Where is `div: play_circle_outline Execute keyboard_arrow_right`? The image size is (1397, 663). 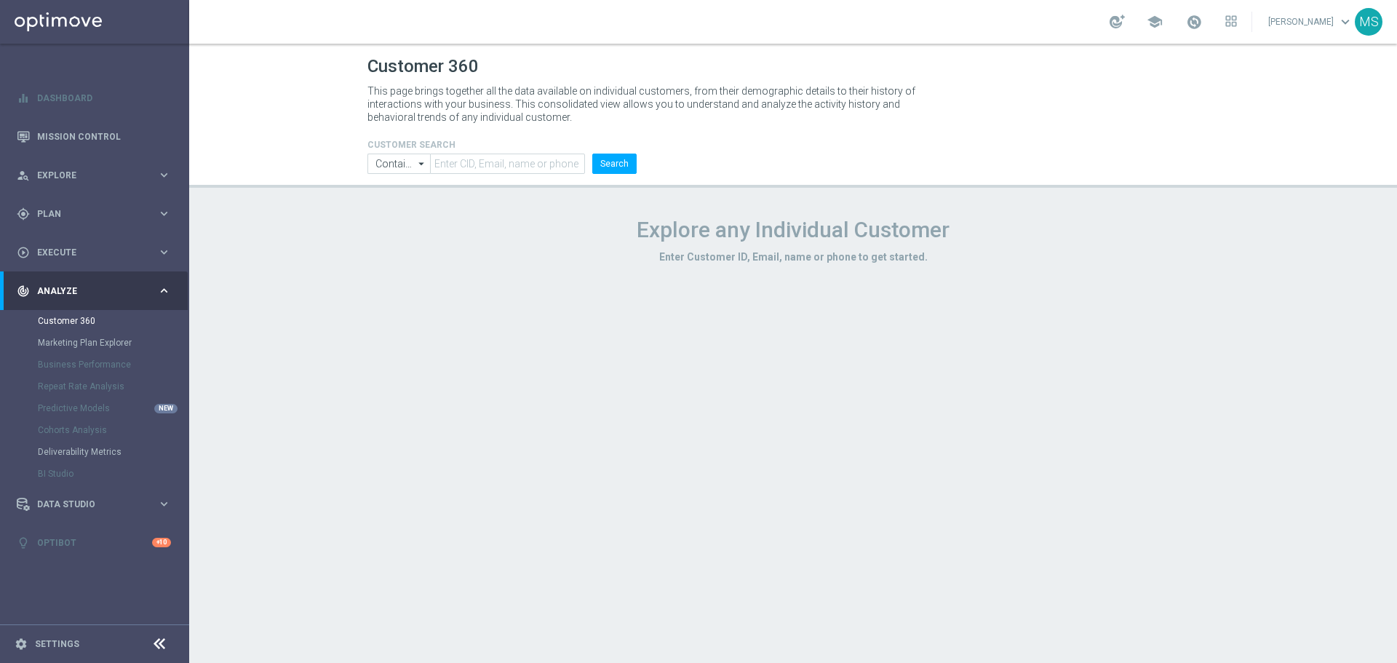
div: play_circle_outline Execute keyboard_arrow_right is located at coordinates (94, 253).